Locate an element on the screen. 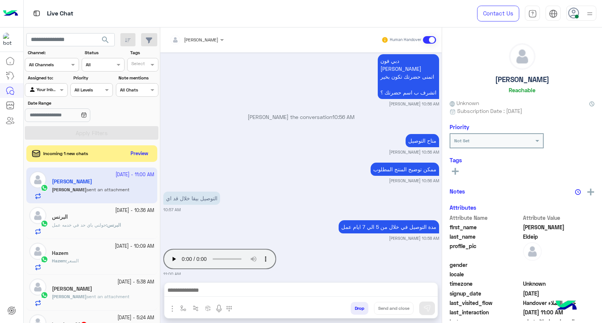 The height and width of the screenshot is (323, 602). button: Trigger scenario is located at coordinates (196, 308).